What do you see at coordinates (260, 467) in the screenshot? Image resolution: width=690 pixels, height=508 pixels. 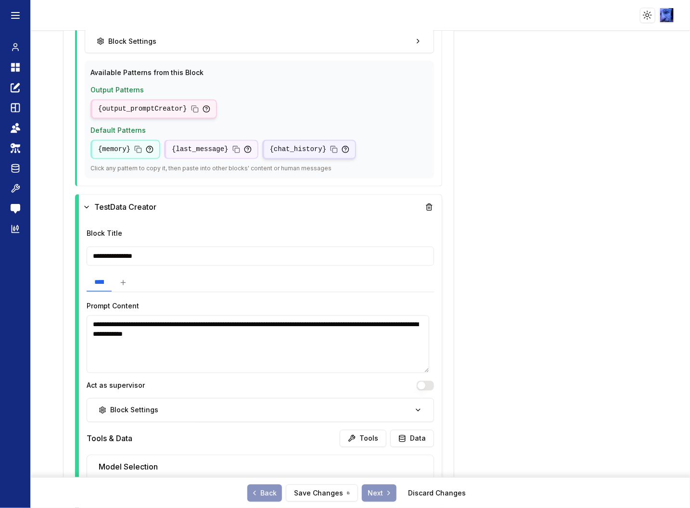 I see `h5: Model Selection` at bounding box center [260, 467].